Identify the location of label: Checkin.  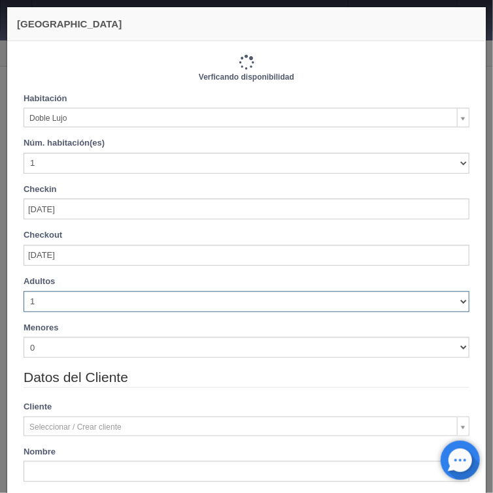
(40, 190).